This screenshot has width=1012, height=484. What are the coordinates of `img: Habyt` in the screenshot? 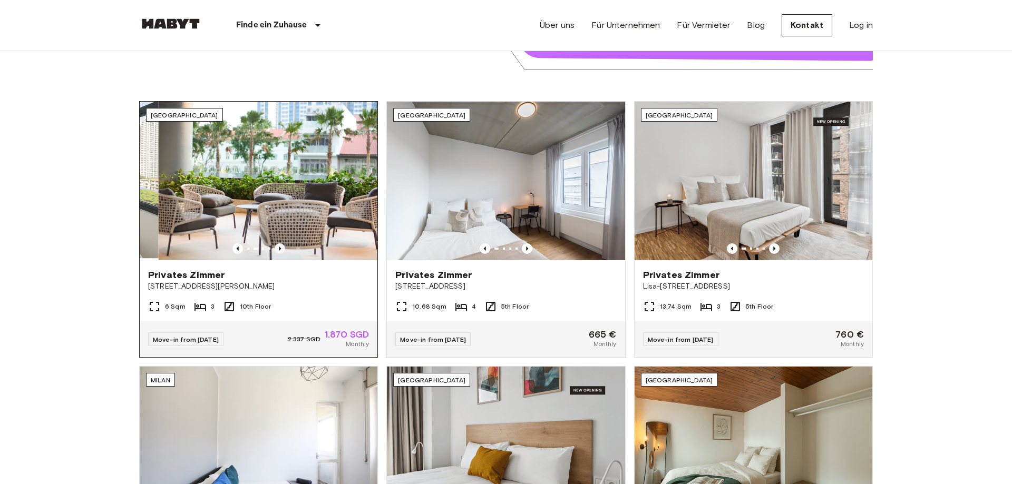 It's located at (171, 24).